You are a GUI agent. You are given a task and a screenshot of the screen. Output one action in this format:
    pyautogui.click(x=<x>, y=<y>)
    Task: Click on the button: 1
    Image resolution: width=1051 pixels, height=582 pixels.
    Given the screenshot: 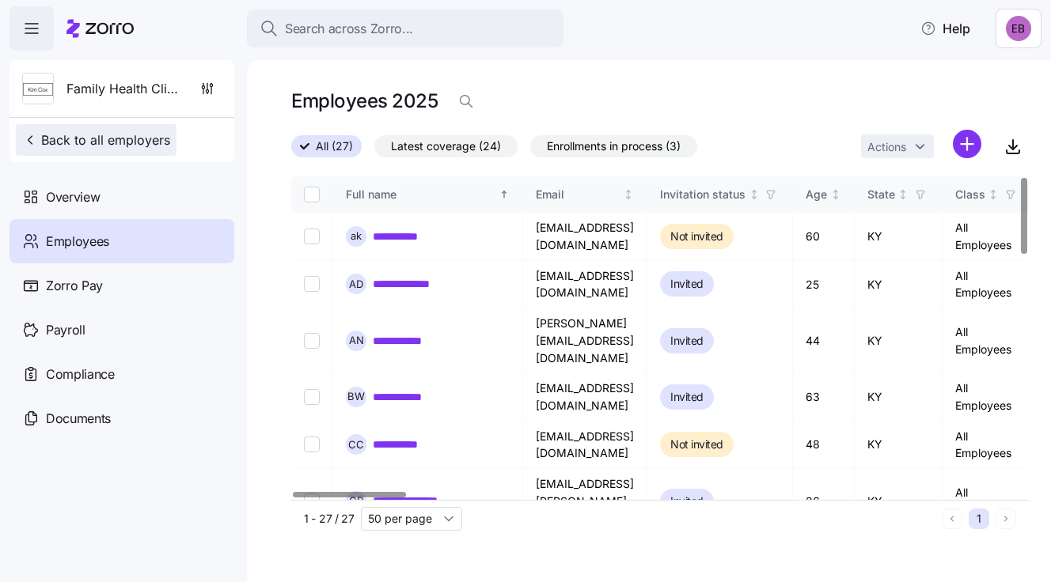 What is the action you would take?
    pyautogui.click(x=979, y=519)
    